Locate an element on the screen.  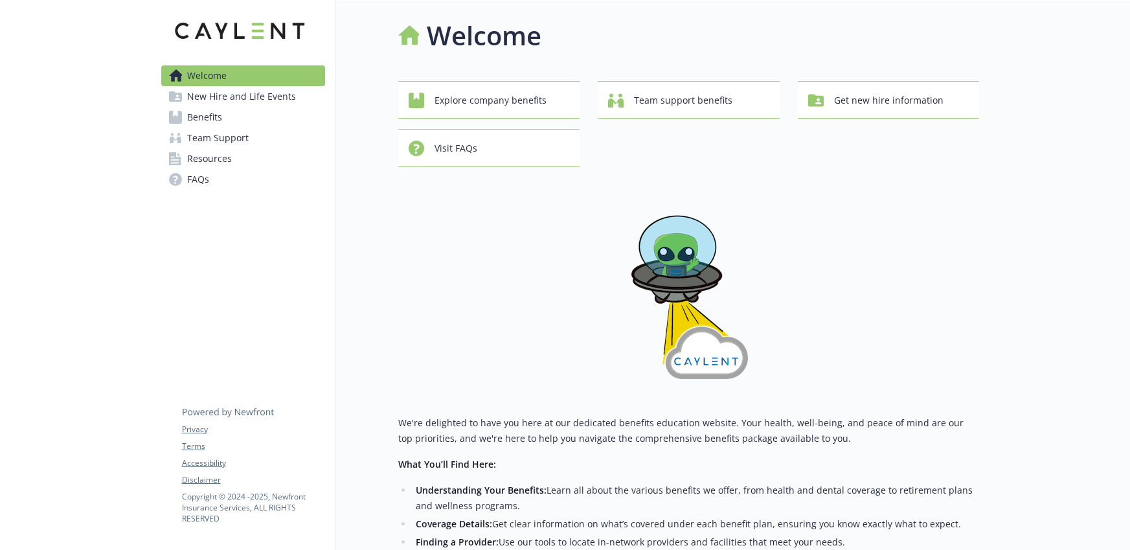
h1: Welcome is located at coordinates (484, 36).